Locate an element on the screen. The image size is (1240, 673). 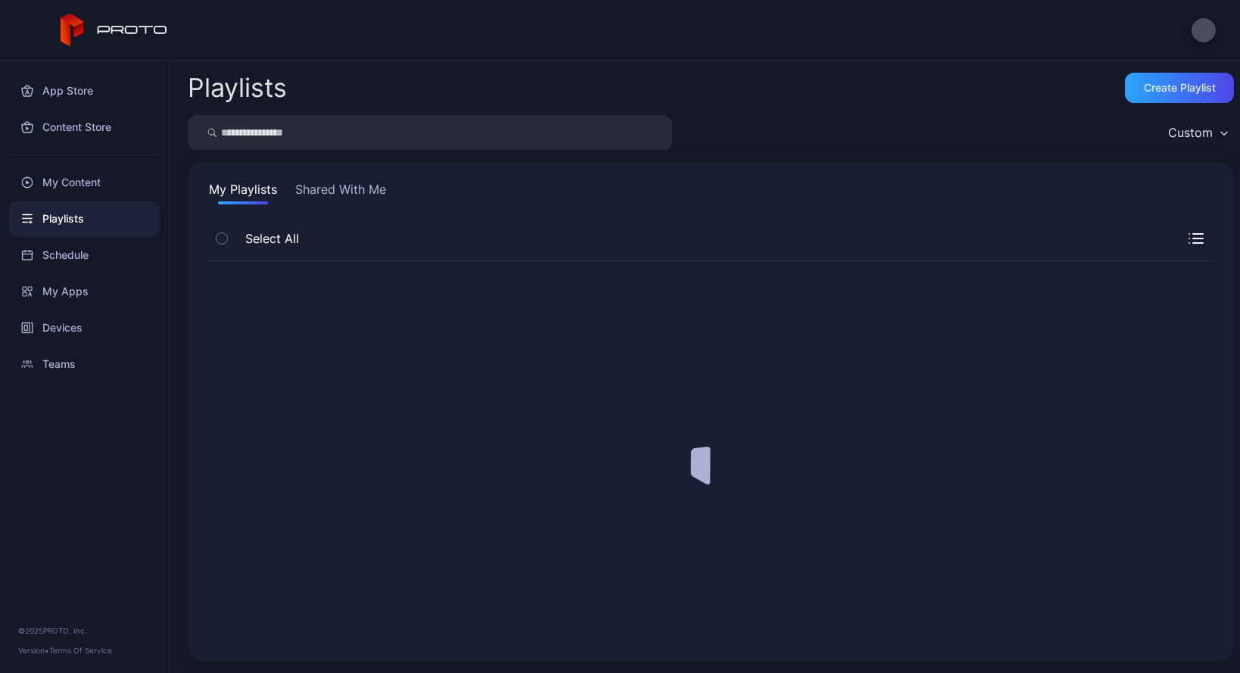
a: My Apps is located at coordinates (84, 291).